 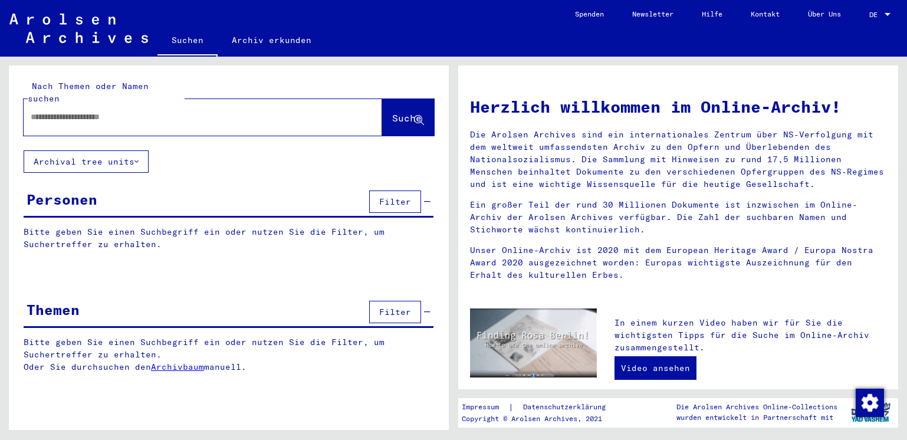 What do you see at coordinates (86, 162) in the screenshot?
I see `button: Archival tree units` at bounding box center [86, 162].